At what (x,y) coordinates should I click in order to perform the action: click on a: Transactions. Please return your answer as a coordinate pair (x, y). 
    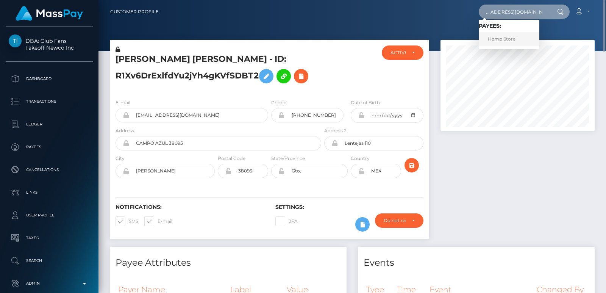
    Looking at the image, I should click on (49, 101).